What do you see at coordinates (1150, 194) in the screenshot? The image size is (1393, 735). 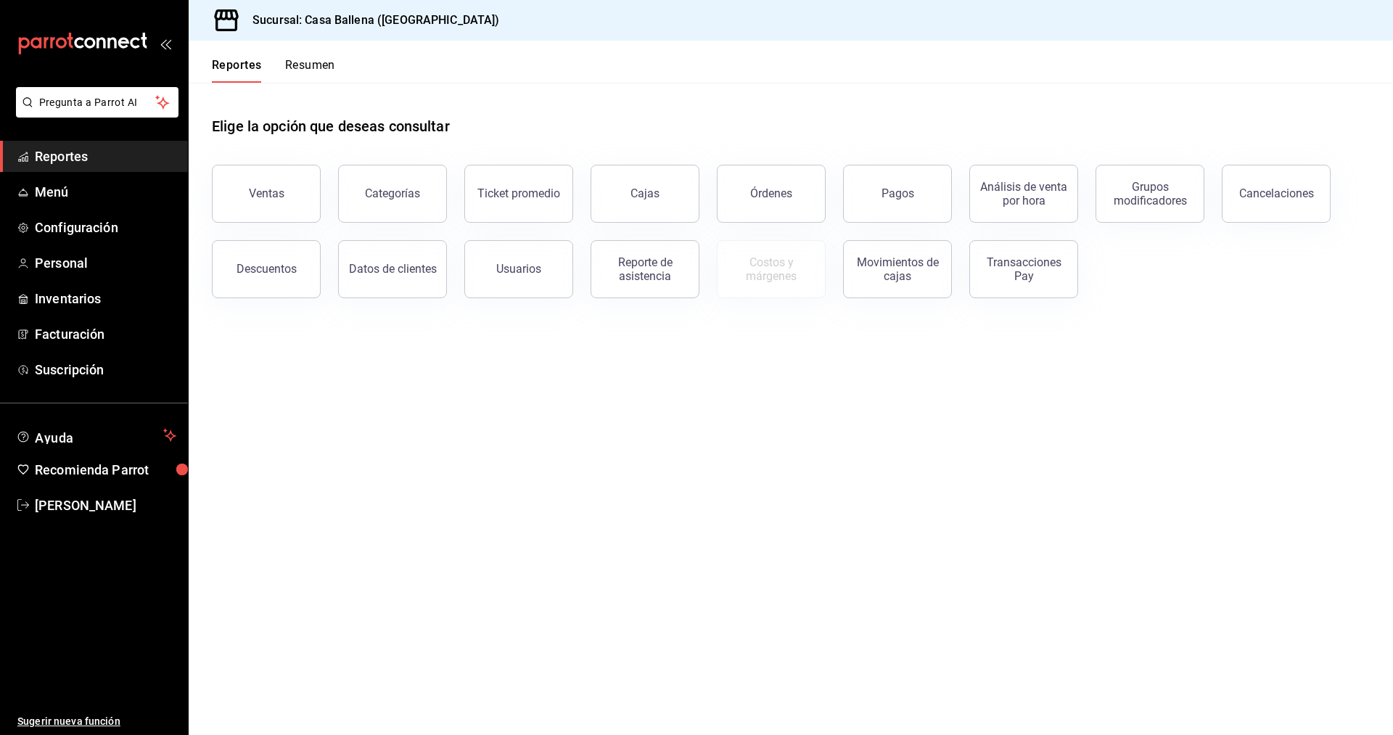 I see `button: Grupos modificadores` at bounding box center [1150, 194].